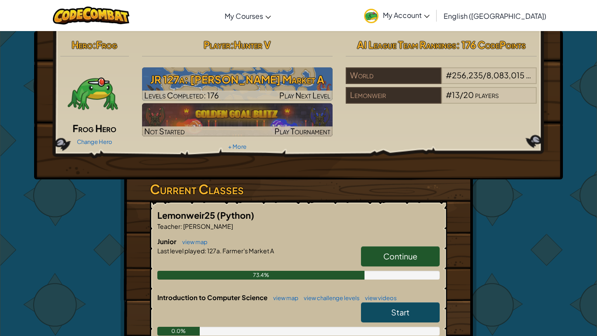 The image size is (597, 336). I want to click on span: My Account, so click(406, 15).